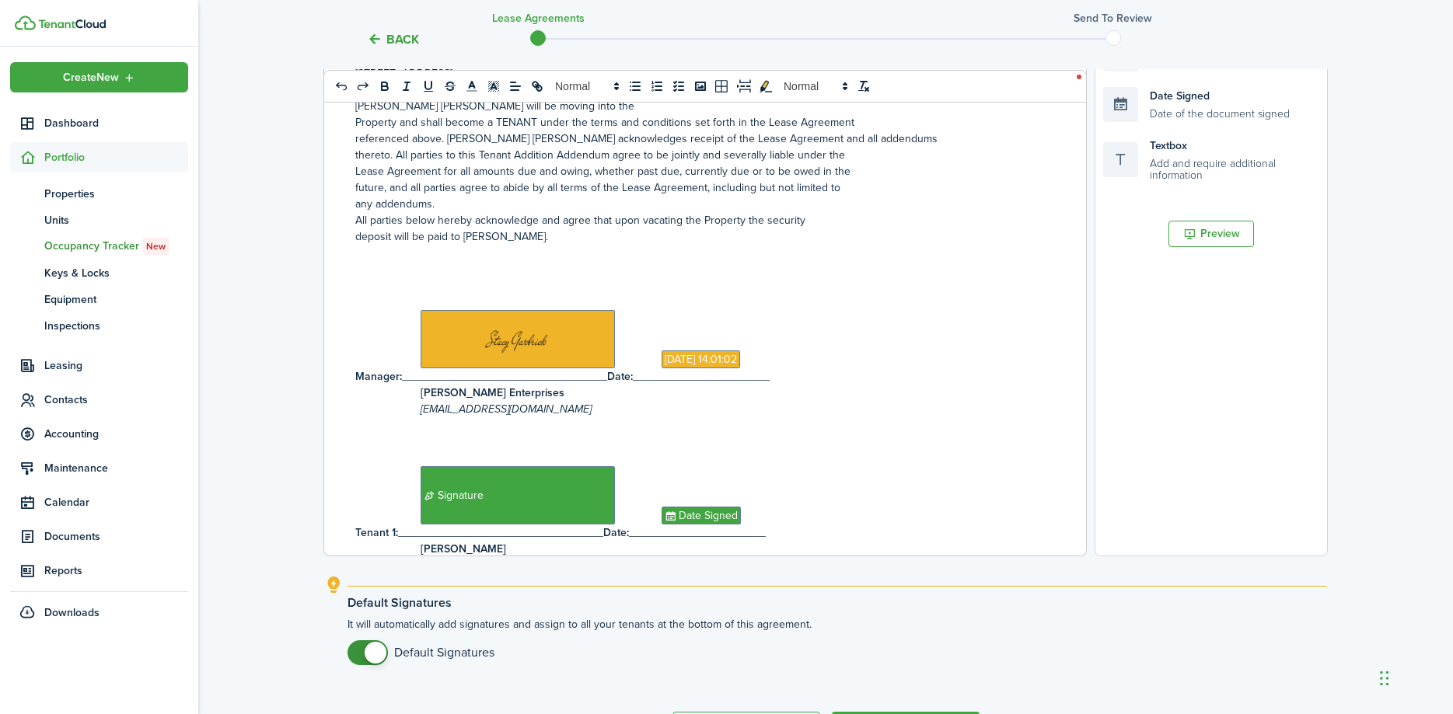 Image resolution: width=1453 pixels, height=714 pixels. I want to click on p: future, and all parties agree to abide by all terms of the Lease Agreement, including but not lim..., so click(699, 187).